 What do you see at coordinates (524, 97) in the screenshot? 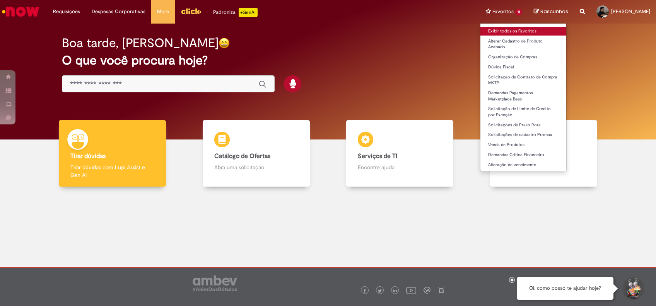
I see `ul: Favoritos` at bounding box center [524, 97].